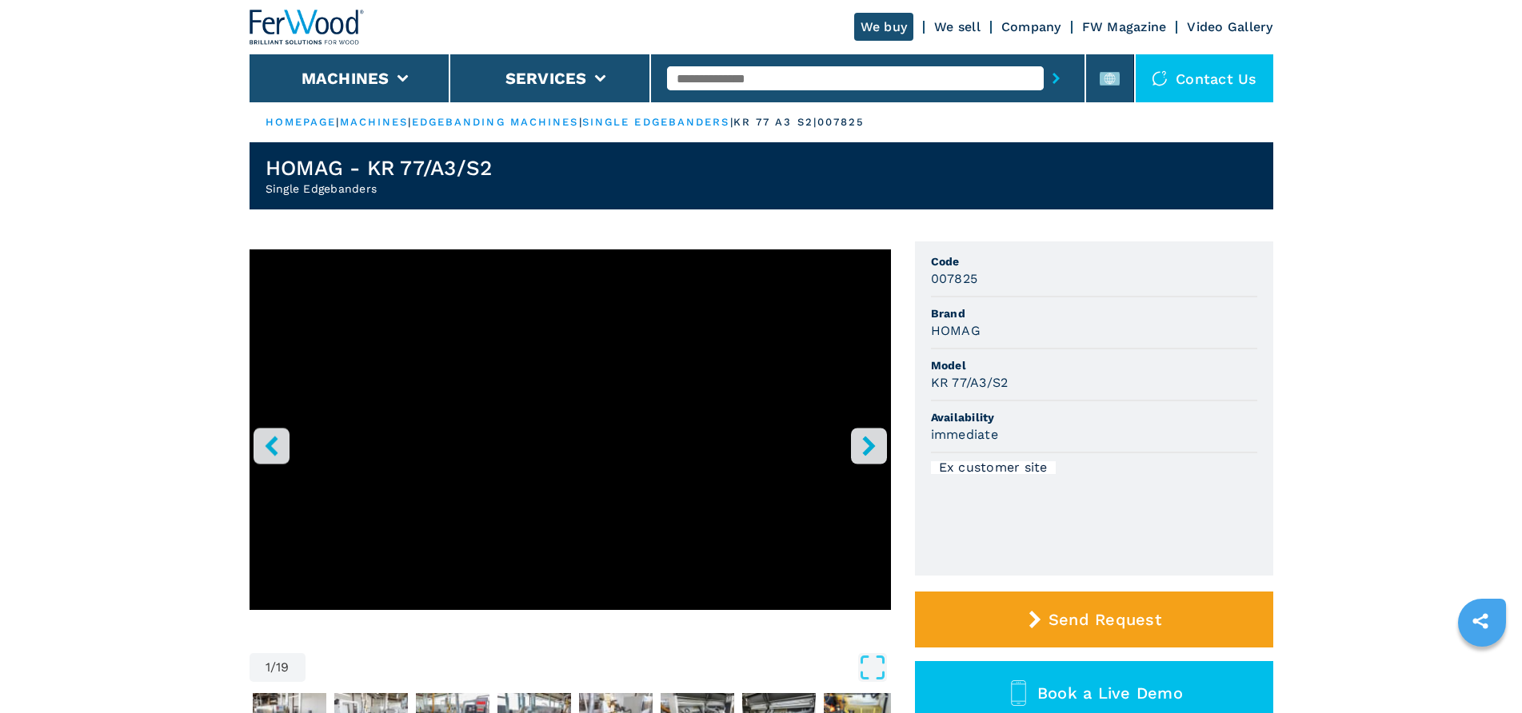  What do you see at coordinates (1105, 620) in the screenshot?
I see `span: Send Request` at bounding box center [1105, 620].